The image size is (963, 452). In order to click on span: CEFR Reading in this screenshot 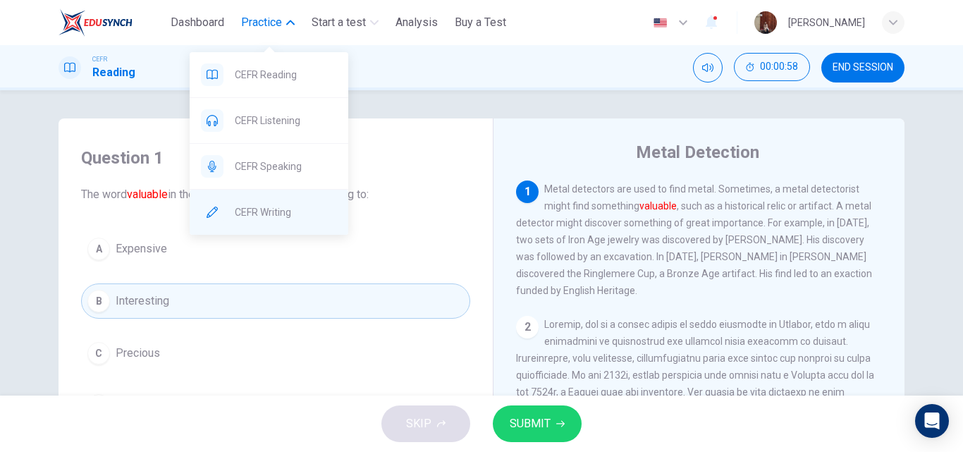, I will do `click(286, 75)`.